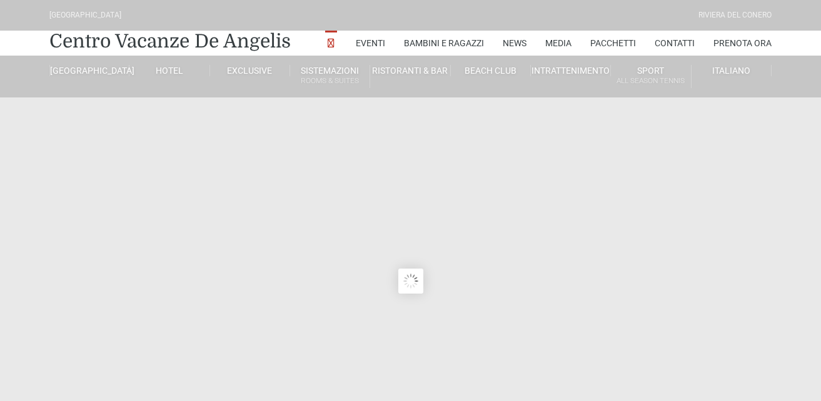 The height and width of the screenshot is (401, 821). I want to click on a: Media, so click(558, 43).